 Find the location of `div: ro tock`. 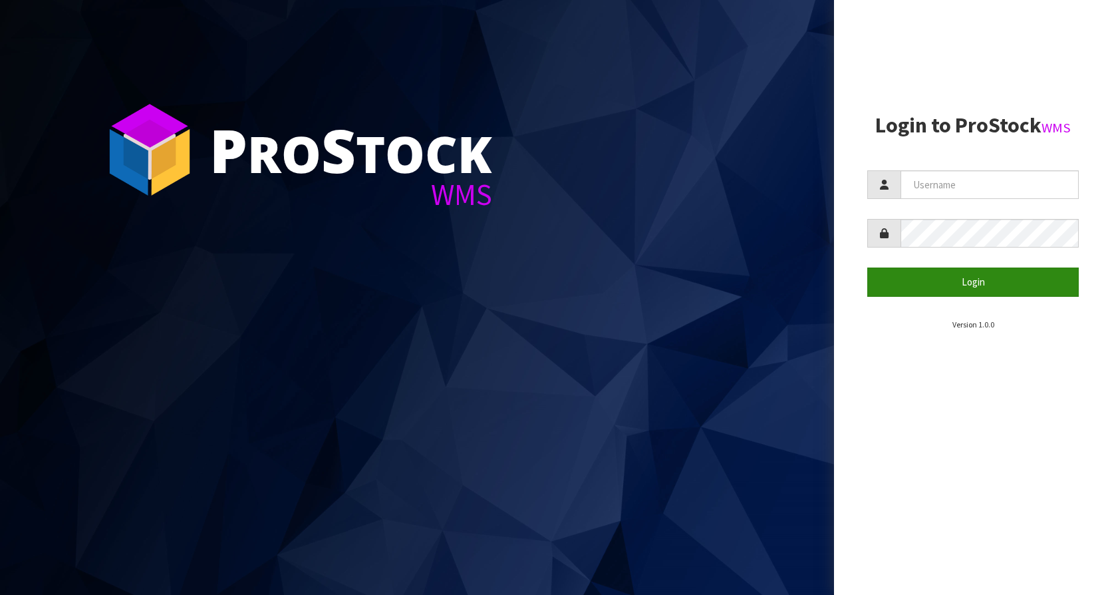

div: ro tock is located at coordinates (351, 150).